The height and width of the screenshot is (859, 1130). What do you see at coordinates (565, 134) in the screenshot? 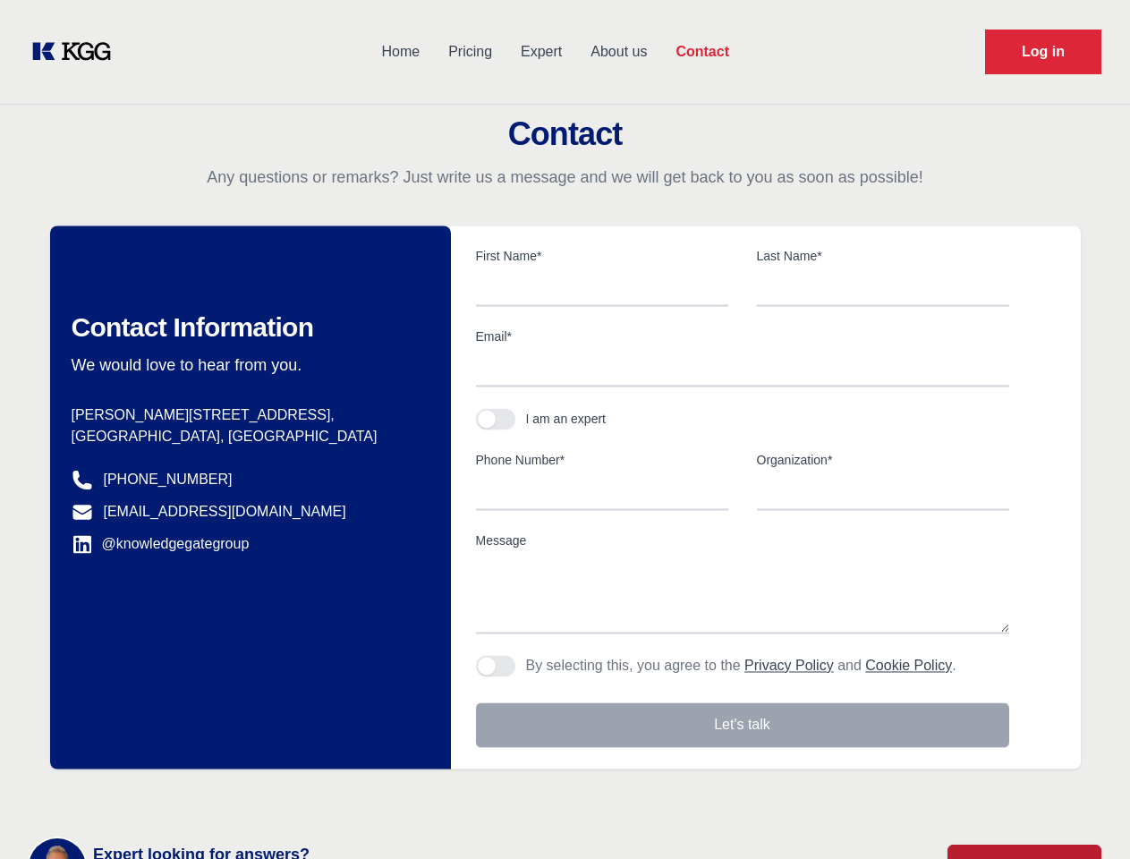
I see `h2: Contact` at bounding box center [565, 134].